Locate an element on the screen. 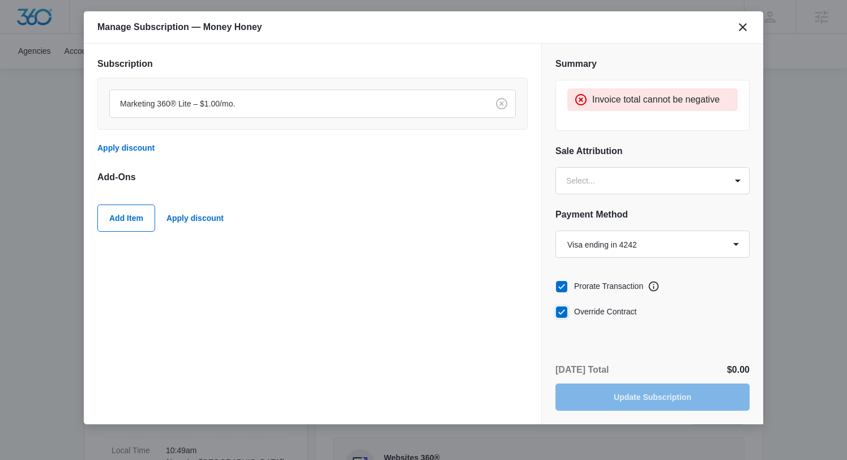 This screenshot has width=847, height=460. span: $0.00 is located at coordinates (739, 369).